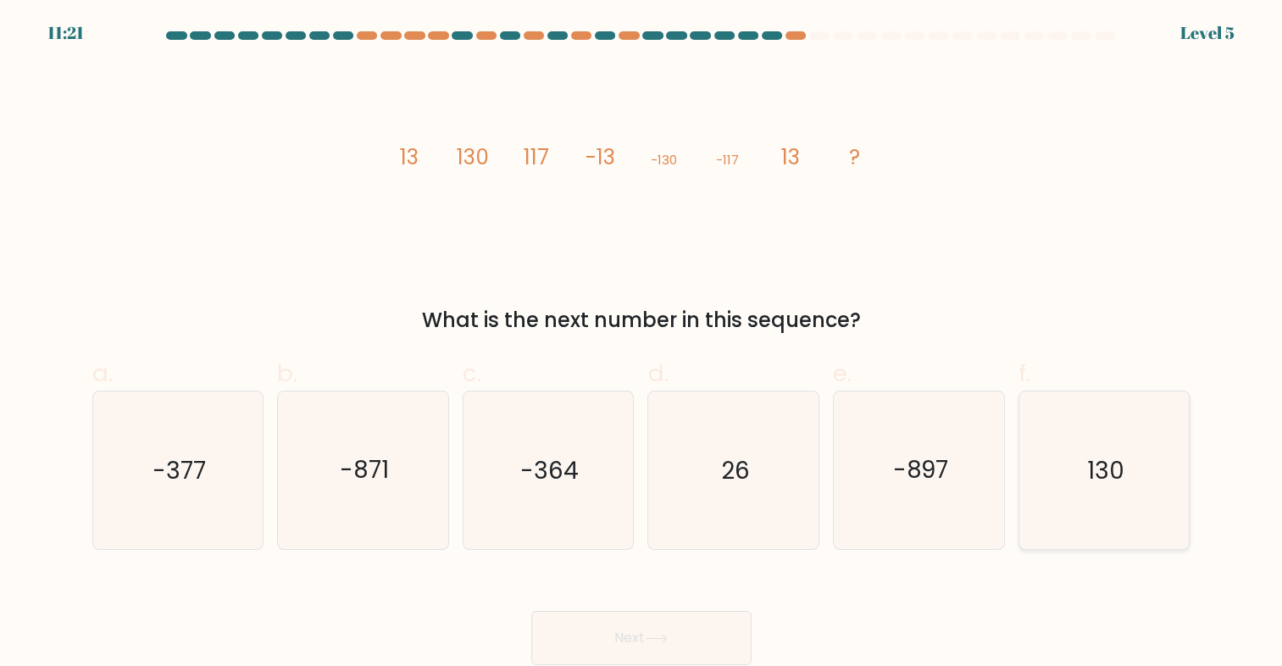 The image size is (1282, 666). What do you see at coordinates (473, 157) in the screenshot?
I see `tspan: 130` at bounding box center [473, 157].